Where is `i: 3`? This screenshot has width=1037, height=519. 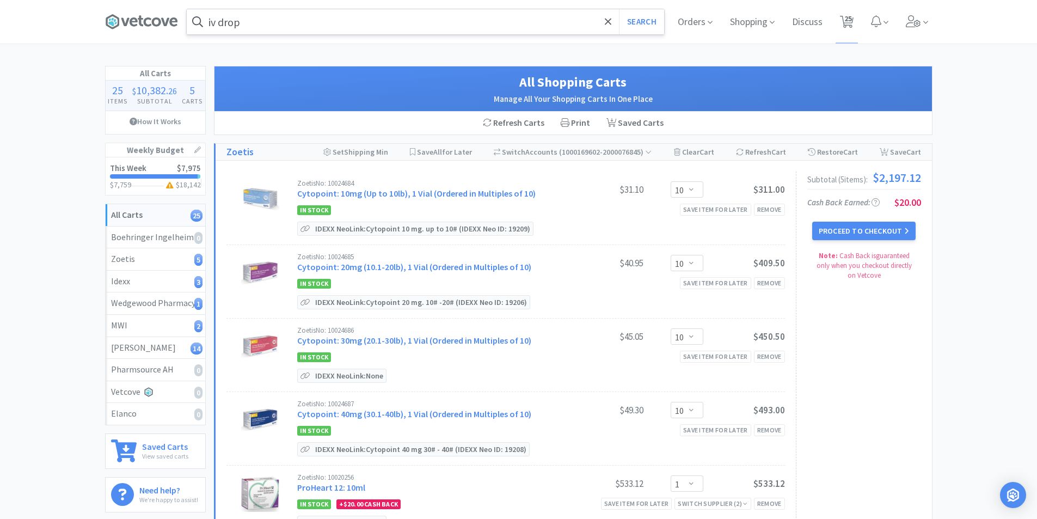
i: 3 is located at coordinates (198, 282).